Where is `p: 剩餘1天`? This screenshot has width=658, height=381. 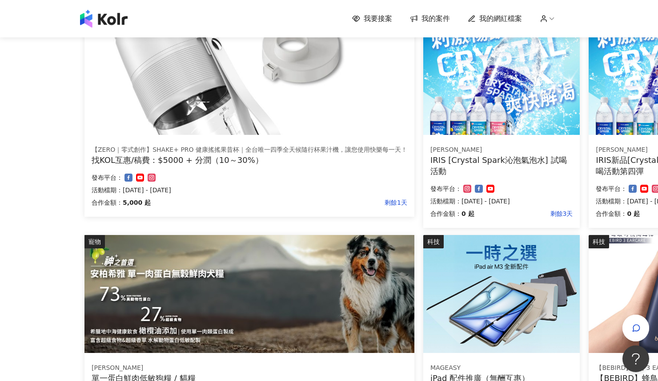
p: 剩餘1天 is located at coordinates (279, 202).